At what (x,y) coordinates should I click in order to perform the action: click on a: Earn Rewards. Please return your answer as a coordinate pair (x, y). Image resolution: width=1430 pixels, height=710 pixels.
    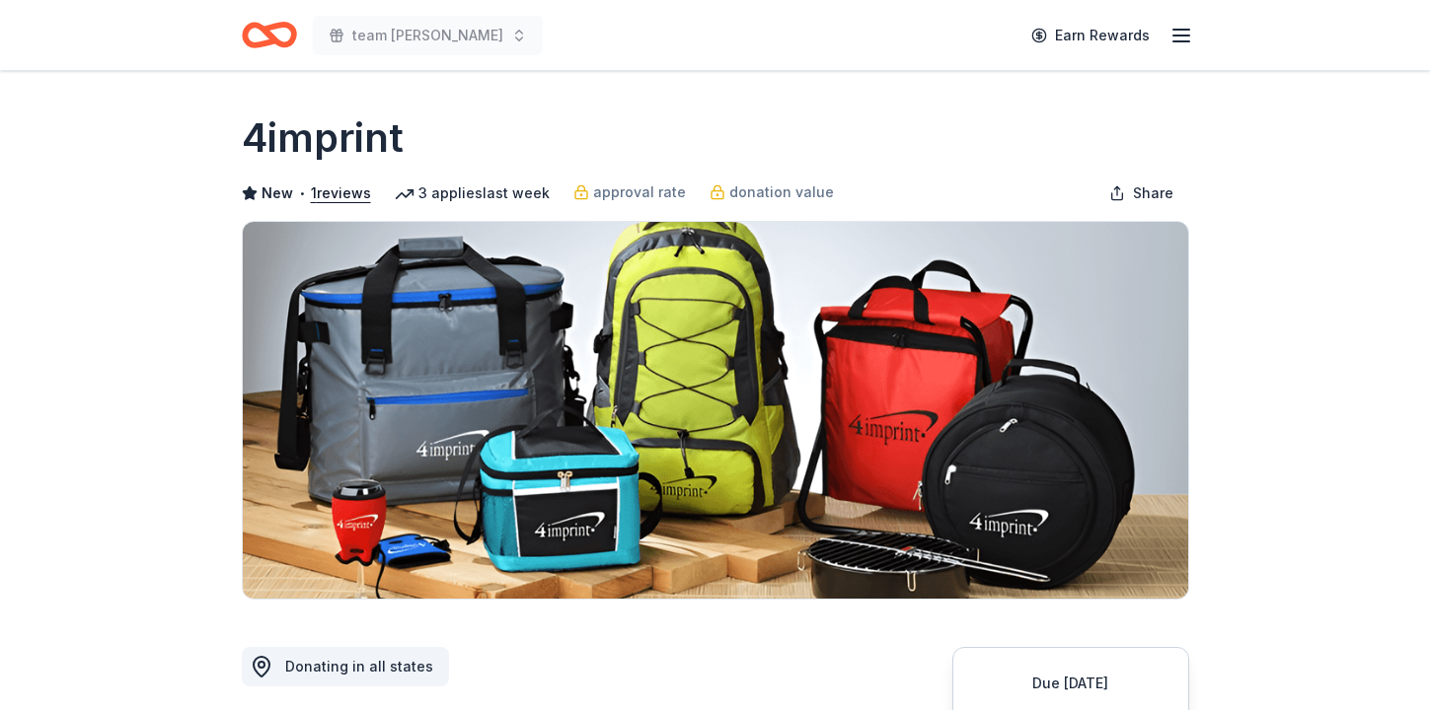
    Looking at the image, I should click on (1090, 36).